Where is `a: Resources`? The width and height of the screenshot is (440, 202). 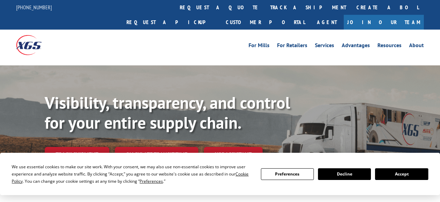
a: Resources is located at coordinates (389, 46).